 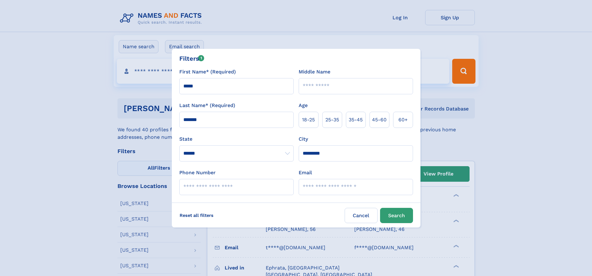 What do you see at coordinates (332, 120) in the screenshot?
I see `span: 25‑35` at bounding box center [332, 120].